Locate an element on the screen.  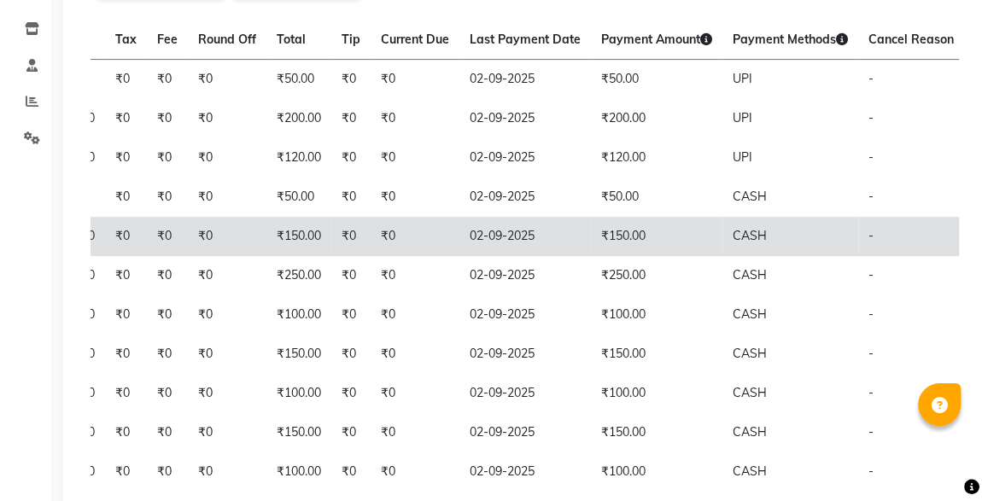
span: Current Due is located at coordinates (415, 39).